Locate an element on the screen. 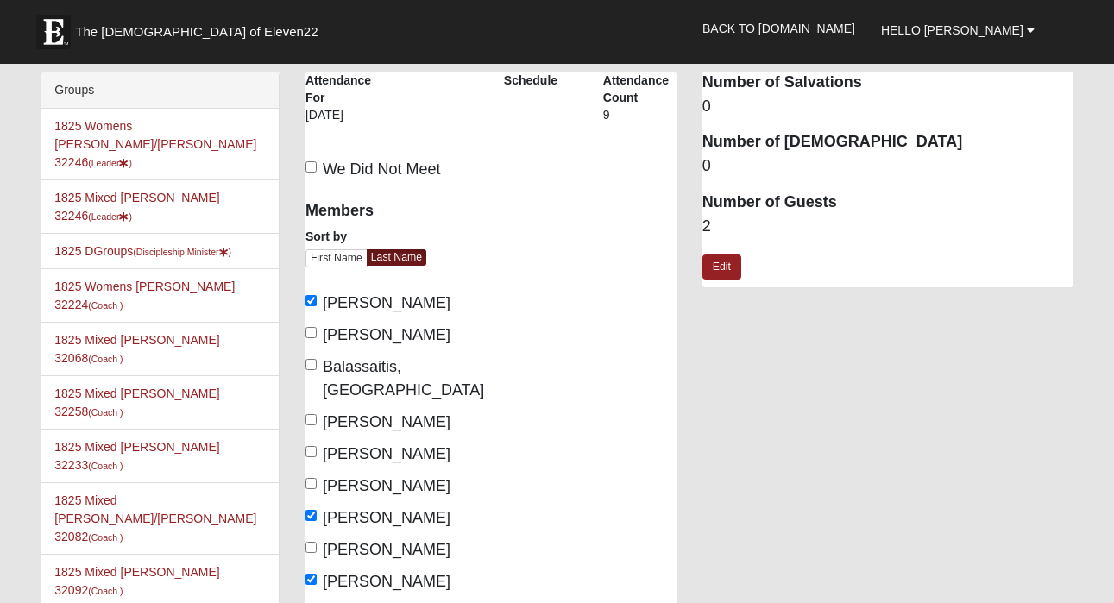 Image resolution: width=1114 pixels, height=603 pixels. dd: 2 is located at coordinates (888, 227).